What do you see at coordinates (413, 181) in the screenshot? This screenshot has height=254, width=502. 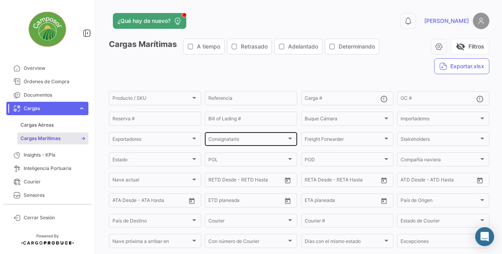 I see `input: ATD Desde` at bounding box center [413, 181].